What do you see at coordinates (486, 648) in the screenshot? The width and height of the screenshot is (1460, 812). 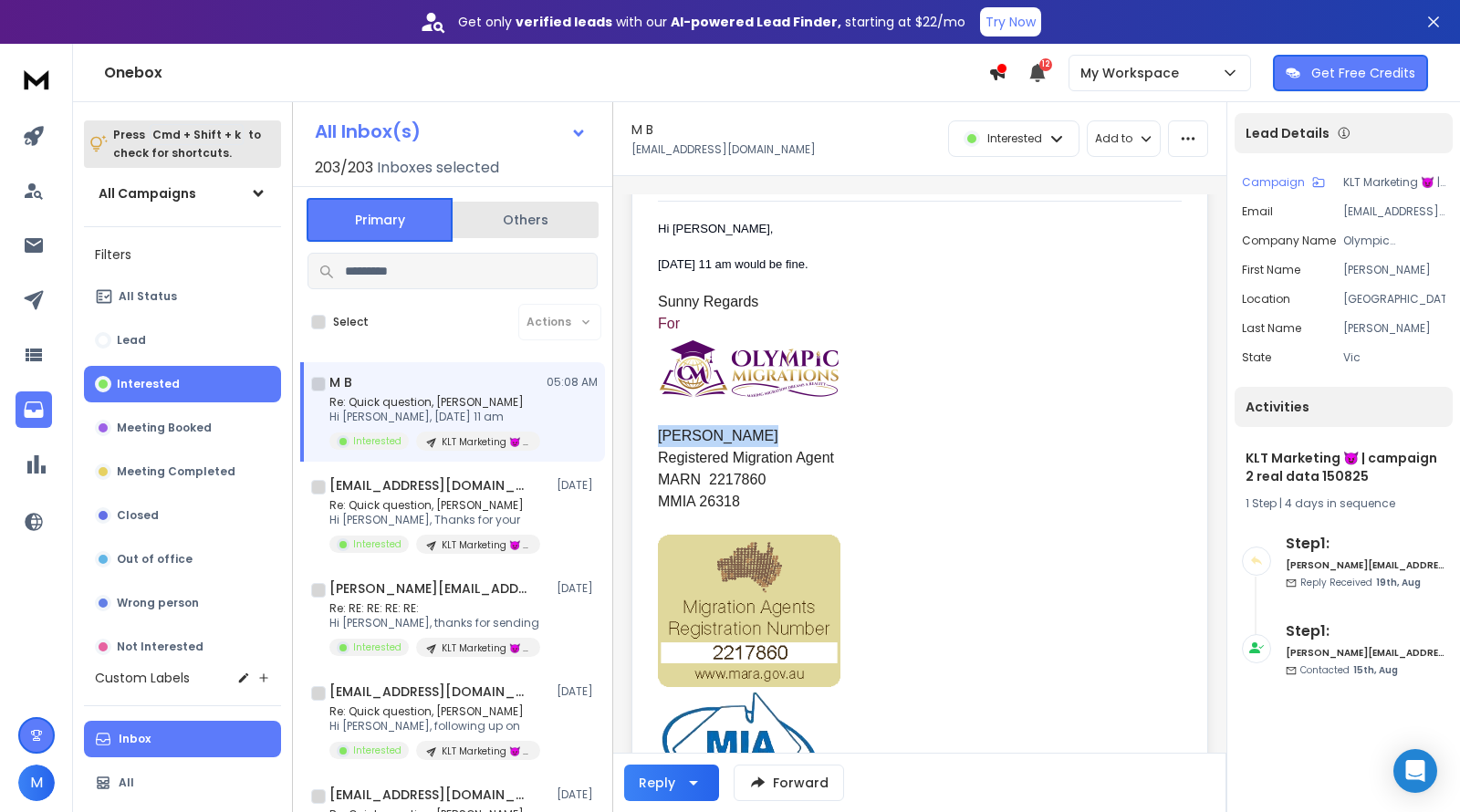 I see `p: KLT Marketing 😈 | campaign 130825` at bounding box center [486, 648].